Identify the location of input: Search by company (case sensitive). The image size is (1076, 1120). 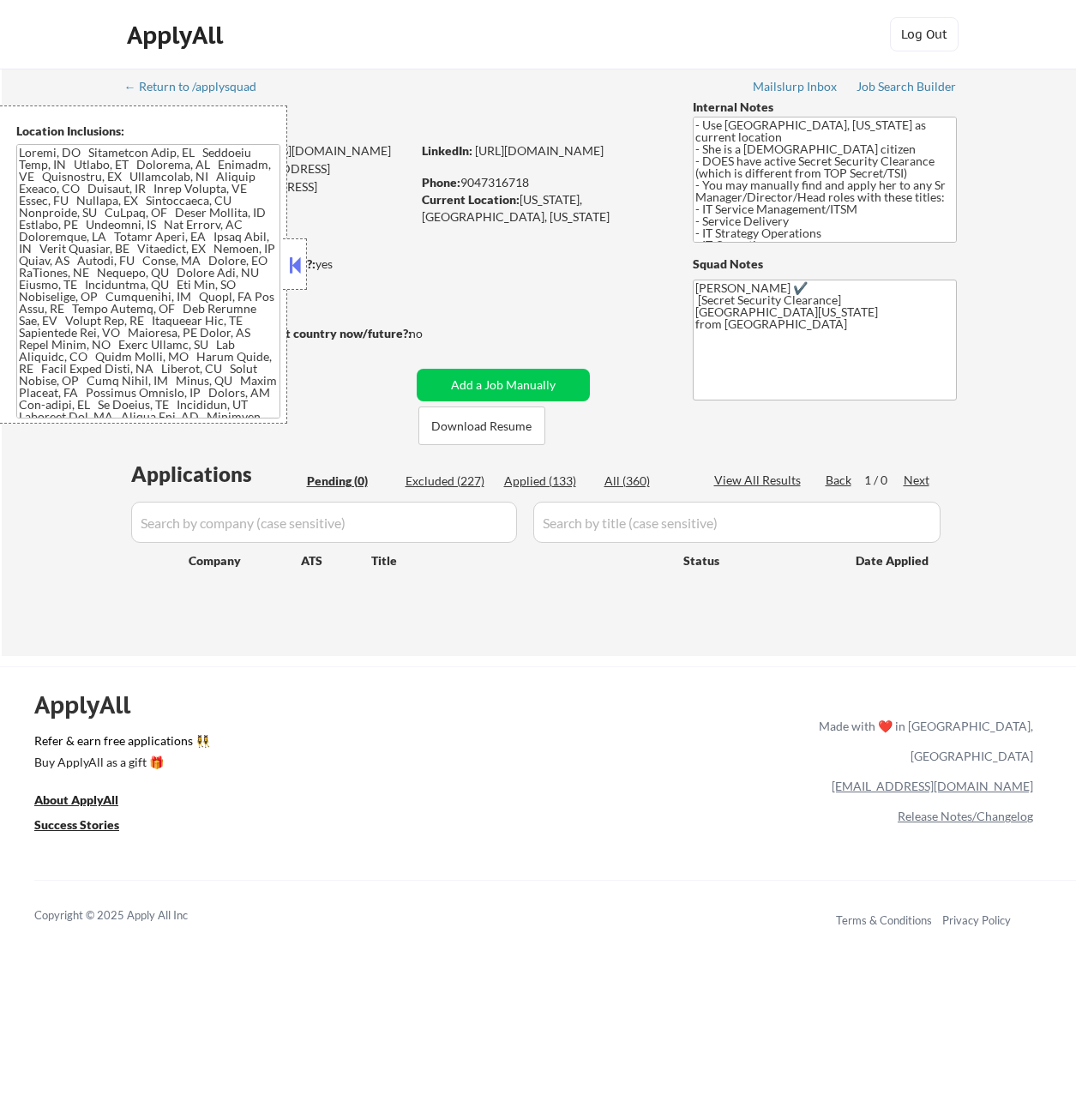
(324, 523).